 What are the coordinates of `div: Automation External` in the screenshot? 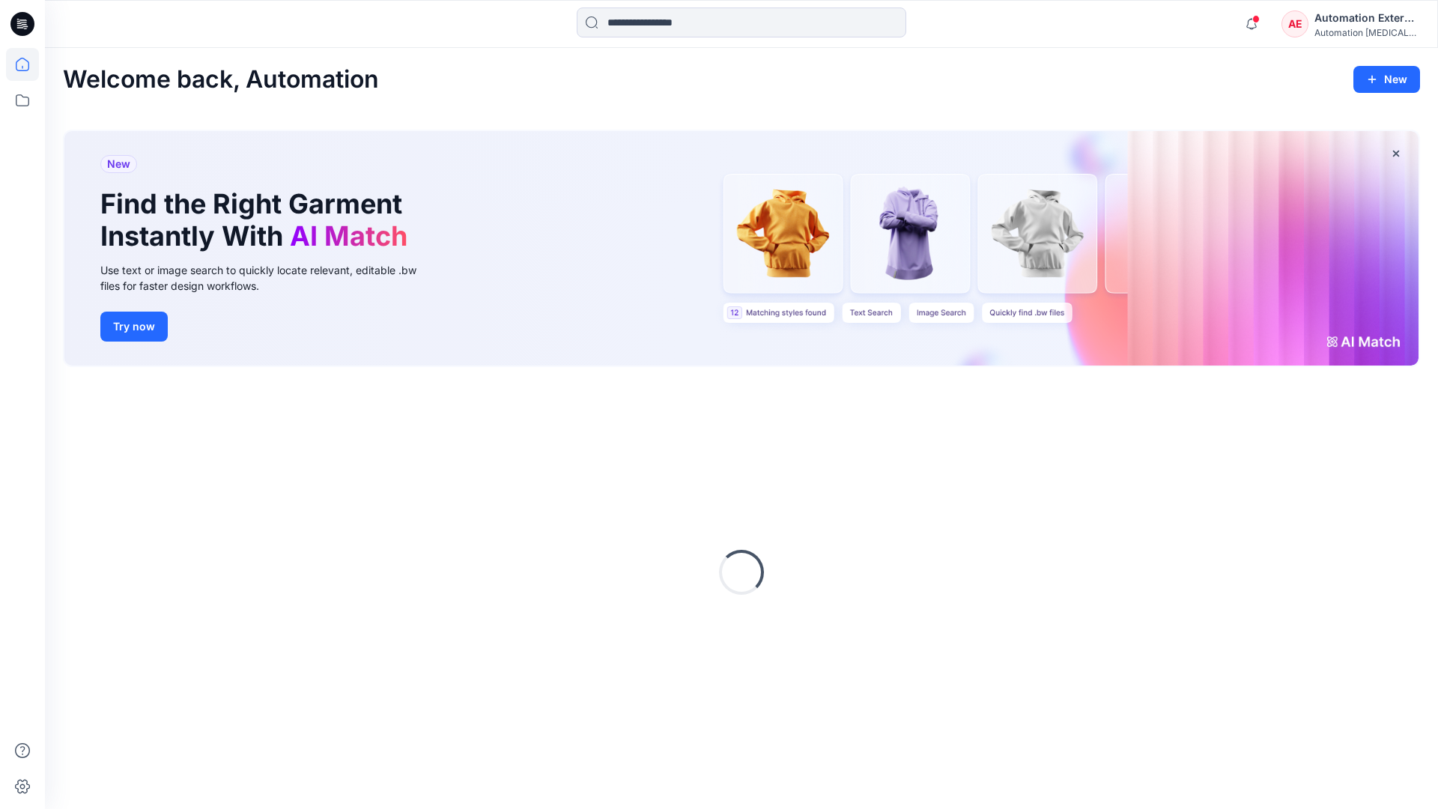 It's located at (1367, 18).